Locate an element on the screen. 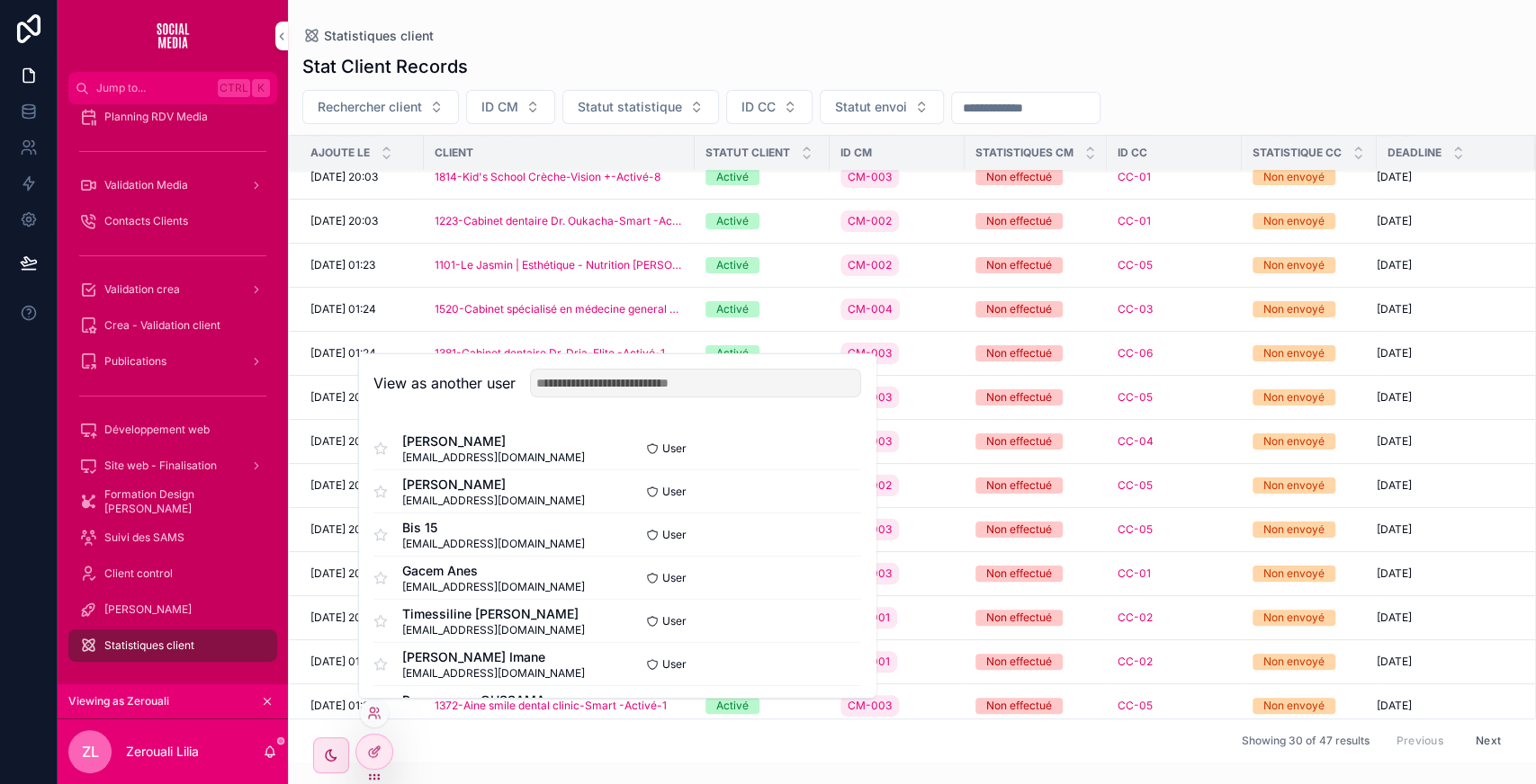 The image size is (1536, 784). span: Suivi des SAMS is located at coordinates (144, 538).